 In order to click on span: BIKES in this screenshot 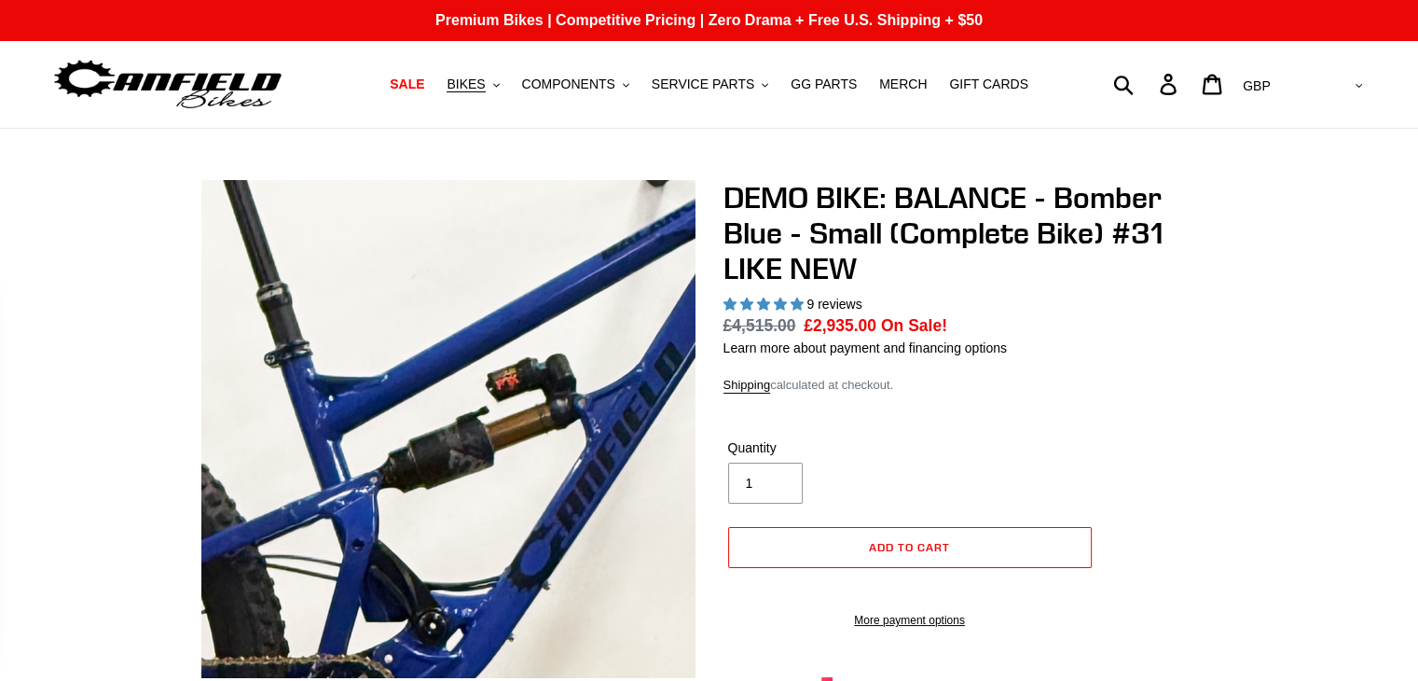, I will do `click(465, 84)`.